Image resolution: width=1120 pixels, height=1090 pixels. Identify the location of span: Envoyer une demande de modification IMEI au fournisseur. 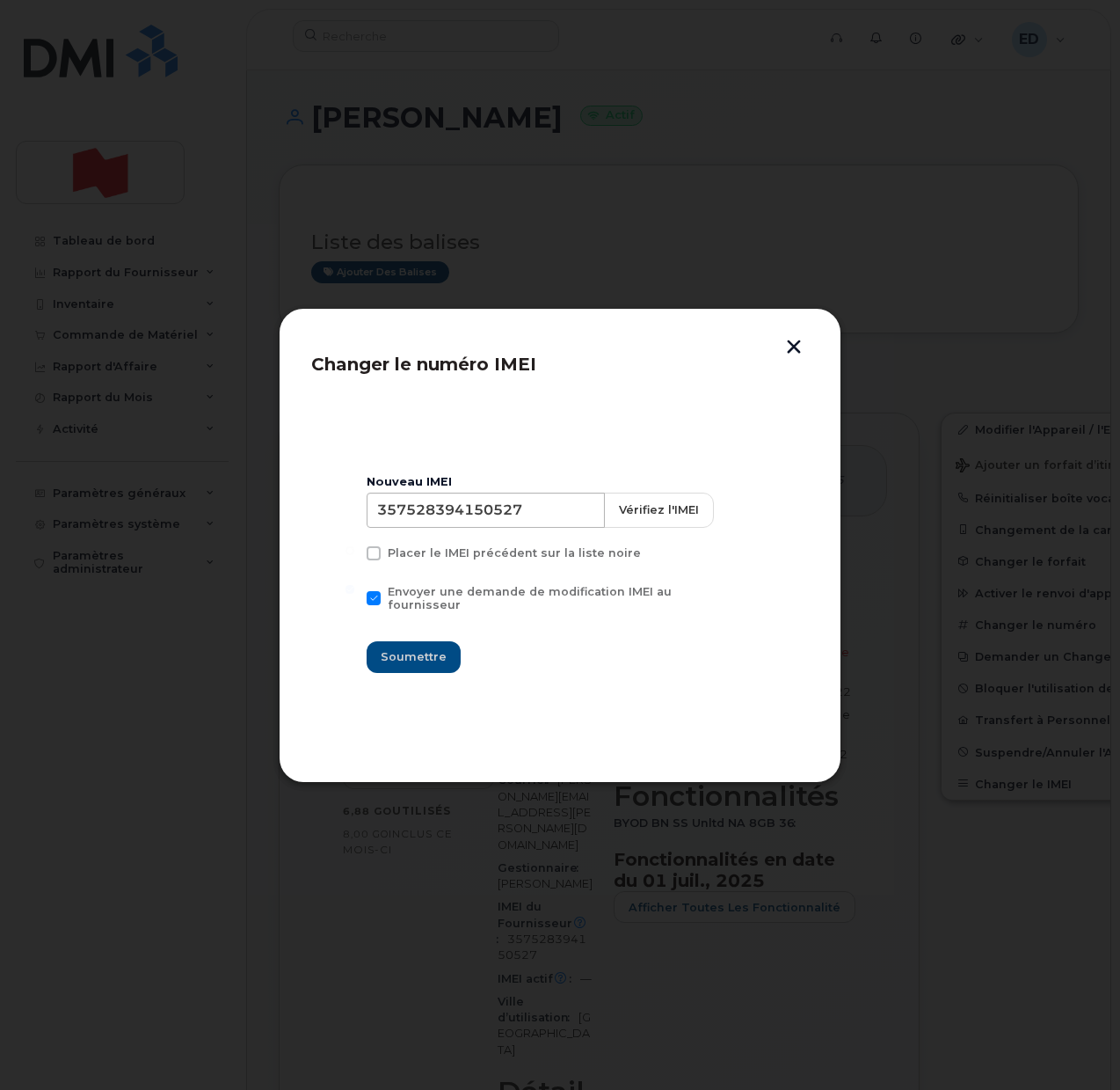
(529, 598).